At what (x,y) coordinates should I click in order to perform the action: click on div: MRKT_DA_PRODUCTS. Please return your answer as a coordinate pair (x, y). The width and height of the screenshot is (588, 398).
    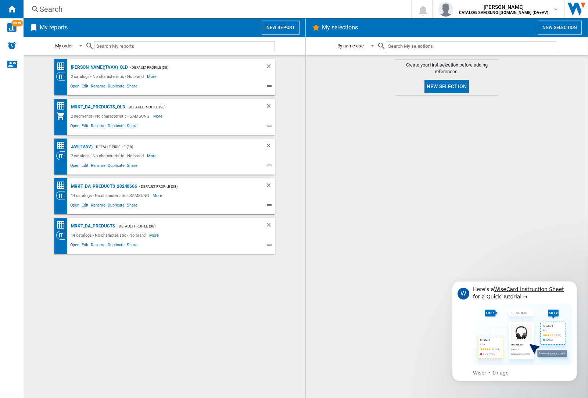
    Looking at the image, I should click on (92, 226).